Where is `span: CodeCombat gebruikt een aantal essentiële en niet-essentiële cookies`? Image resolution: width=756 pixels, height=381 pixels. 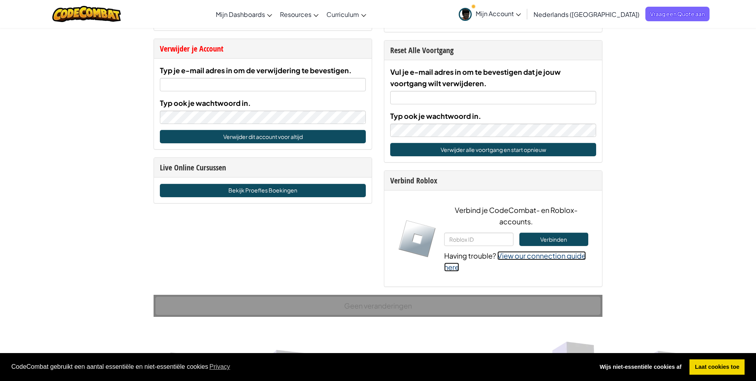 span: CodeCombat gebruikt een aantal essentiële en niet-essentiële cookies is located at coordinates (299, 367).